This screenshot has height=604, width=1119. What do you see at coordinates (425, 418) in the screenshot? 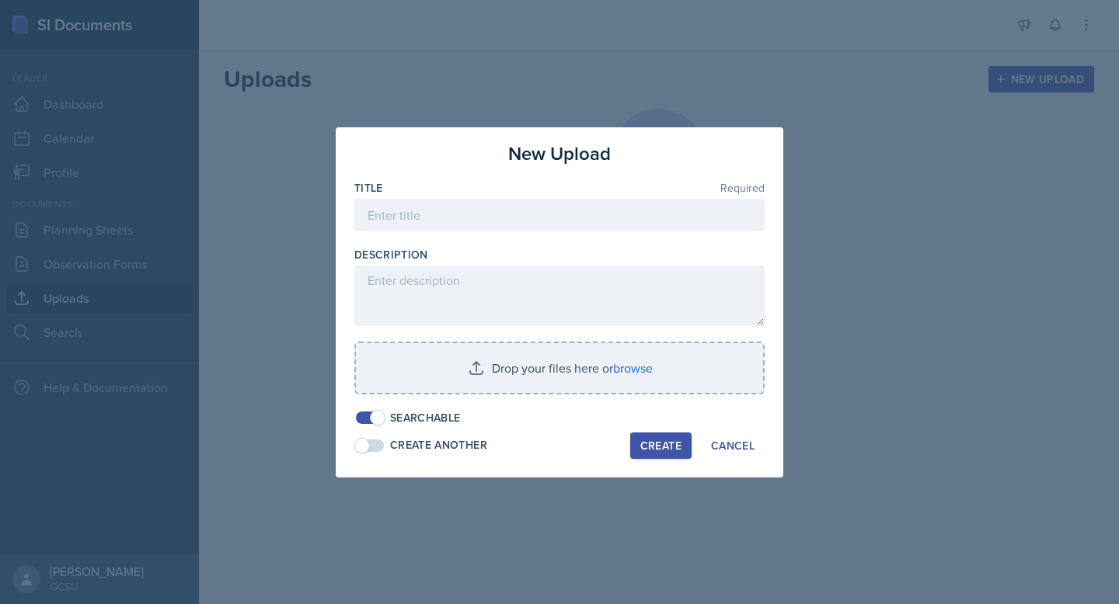
I see `div: Searchable` at bounding box center [425, 418].